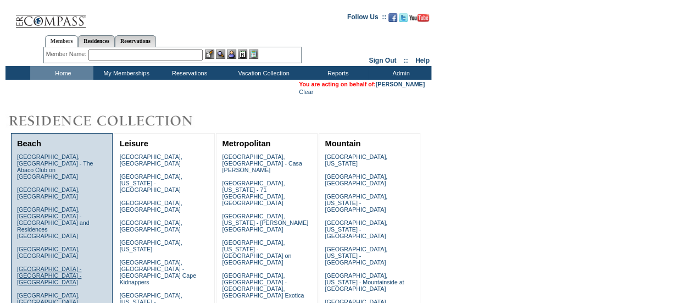  Describe the element at coordinates (113, 121) in the screenshot. I see `img: Destinations by Exclusive Resorts` at that location.